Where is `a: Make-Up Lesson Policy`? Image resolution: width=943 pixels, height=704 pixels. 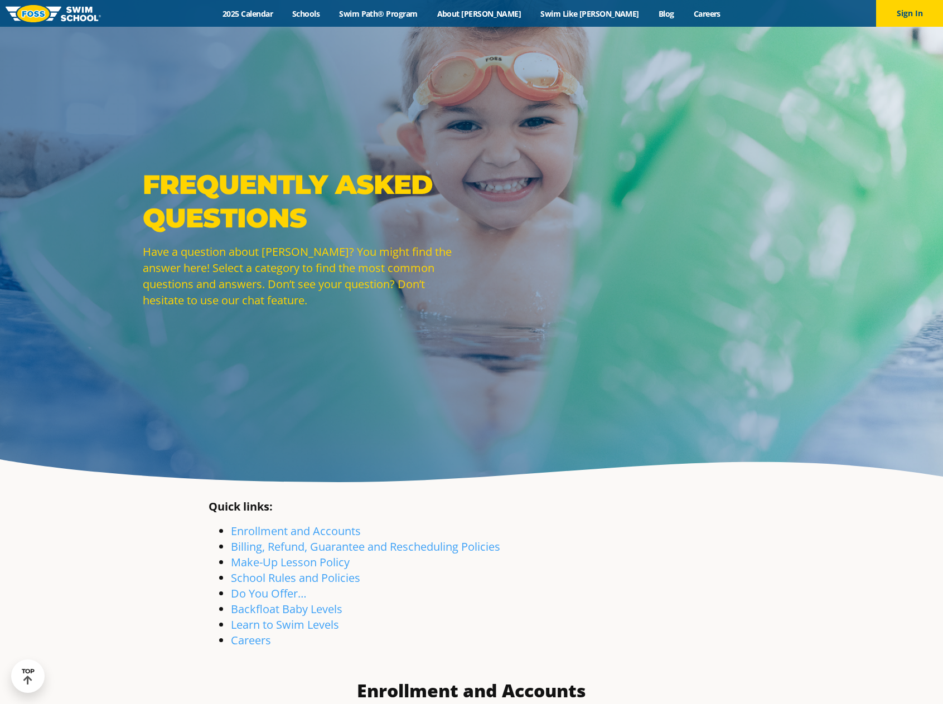 a: Make-Up Lesson Policy is located at coordinates (290, 562).